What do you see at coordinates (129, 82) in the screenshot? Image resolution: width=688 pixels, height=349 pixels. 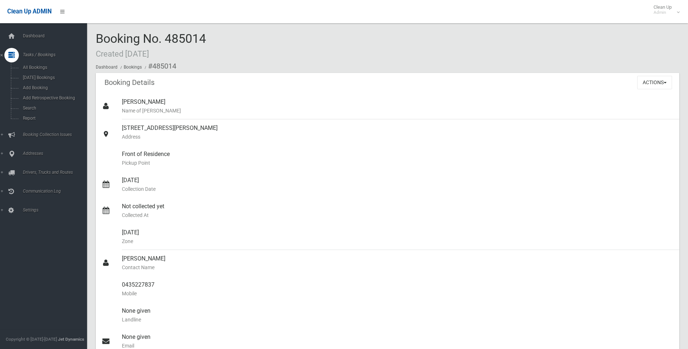 I see `header: Booking Details` at bounding box center [129, 82].